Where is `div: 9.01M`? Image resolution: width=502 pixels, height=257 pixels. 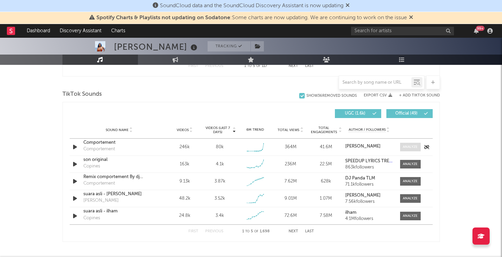 div: 9.01M is located at coordinates (290, 199).